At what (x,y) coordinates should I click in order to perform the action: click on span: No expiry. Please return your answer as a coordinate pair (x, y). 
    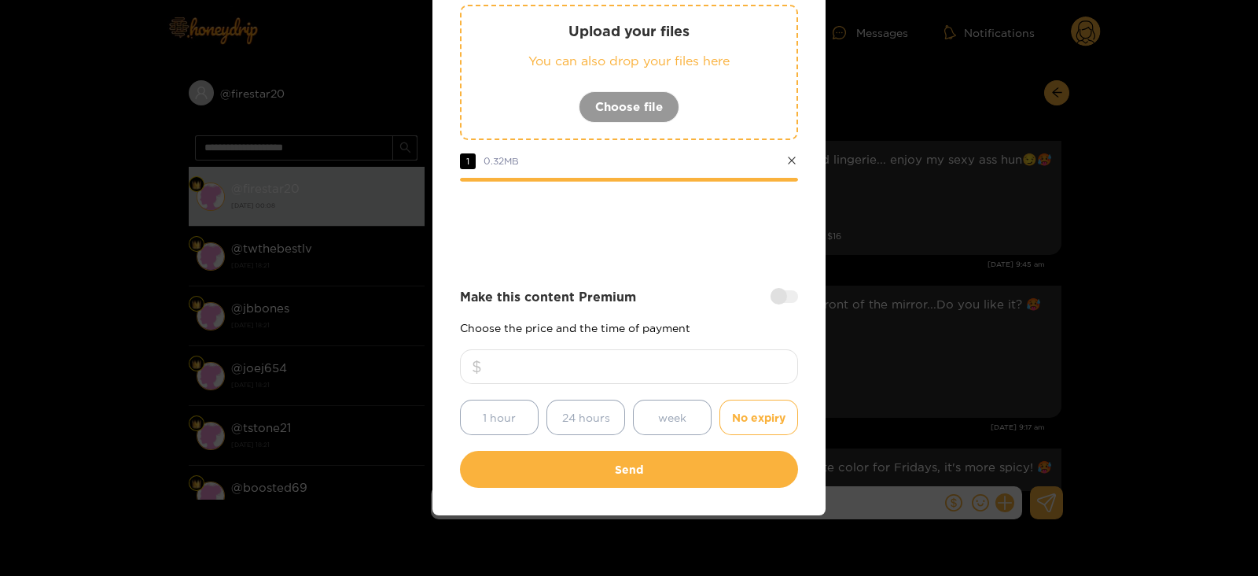
    Looking at the image, I should click on (759, 417).